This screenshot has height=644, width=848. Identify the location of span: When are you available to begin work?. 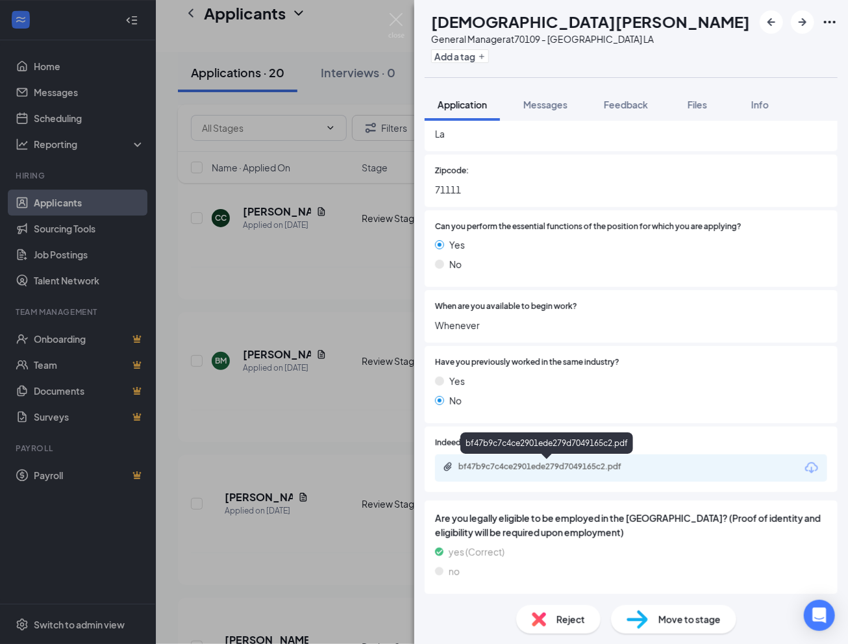
(506, 306).